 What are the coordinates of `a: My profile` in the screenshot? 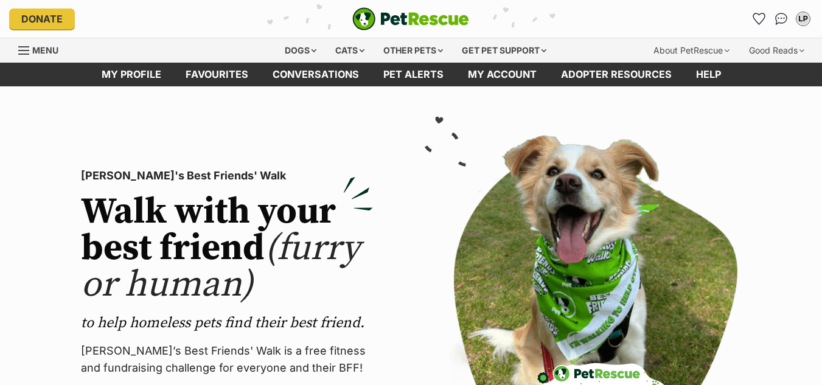 It's located at (131, 74).